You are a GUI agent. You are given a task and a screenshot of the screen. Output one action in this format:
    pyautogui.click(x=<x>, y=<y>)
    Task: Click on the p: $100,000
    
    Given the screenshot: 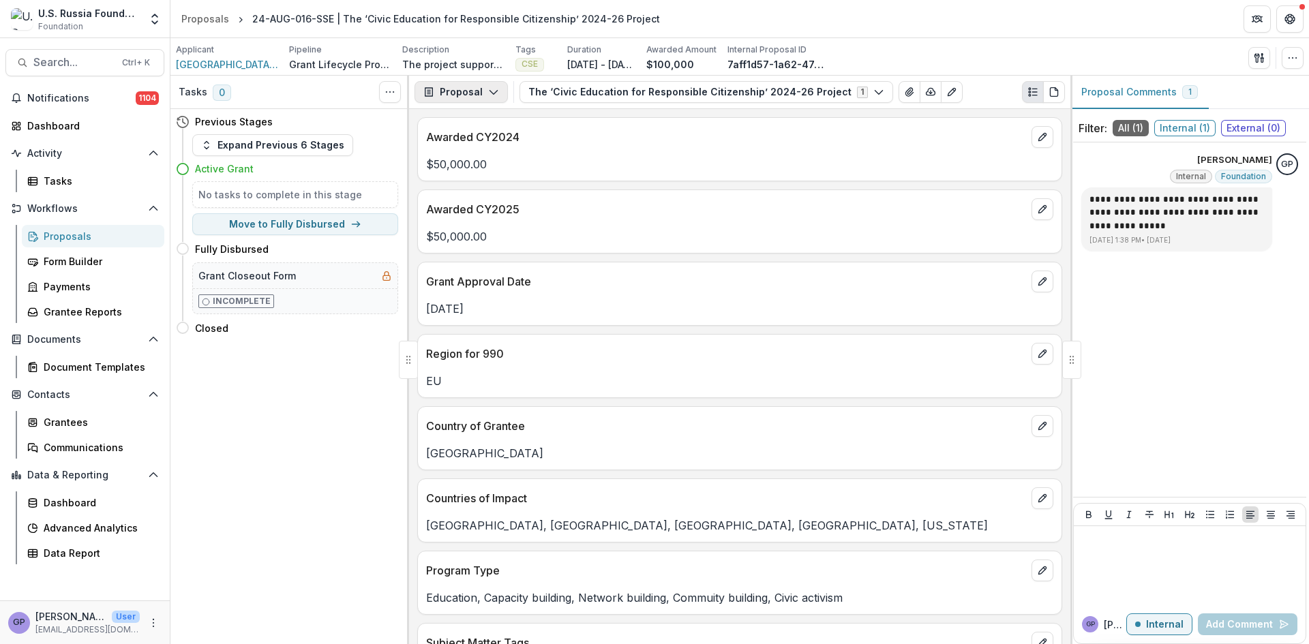 What is the action you would take?
    pyautogui.click(x=670, y=64)
    